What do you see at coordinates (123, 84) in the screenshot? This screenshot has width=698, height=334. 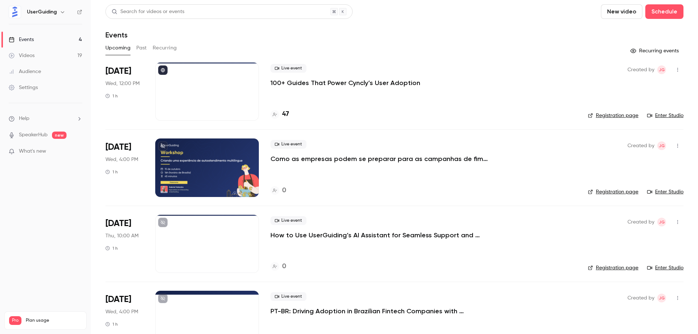 I see `span: Wed, 12:00 PM` at bounding box center [123, 84].